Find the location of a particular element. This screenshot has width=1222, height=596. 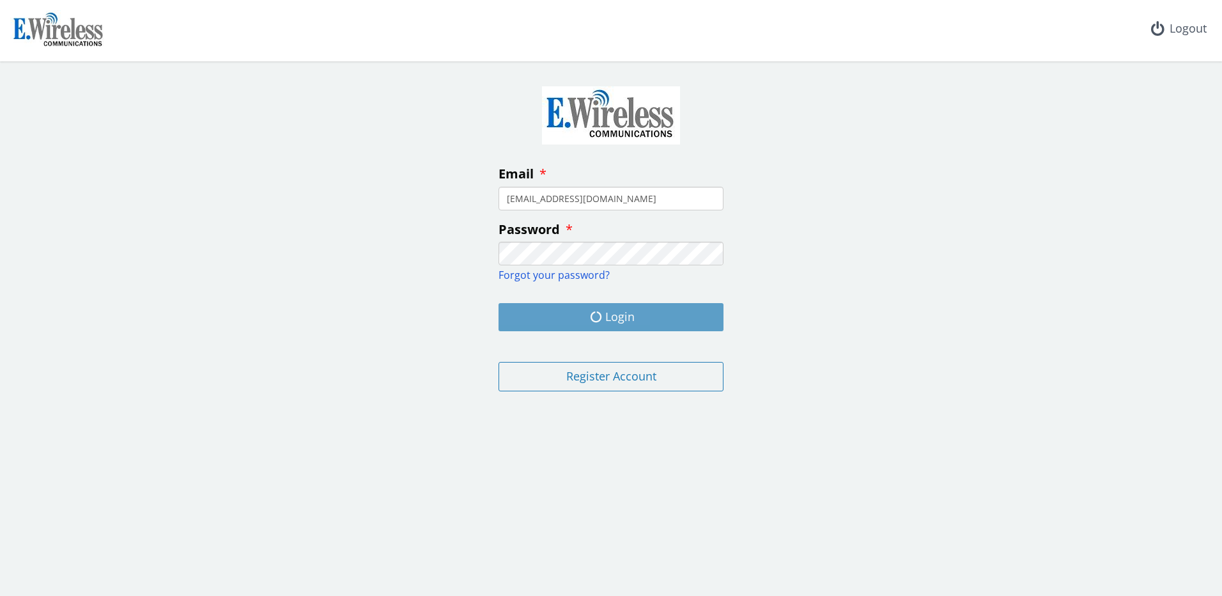

input: enter your email address is located at coordinates (611, 198).